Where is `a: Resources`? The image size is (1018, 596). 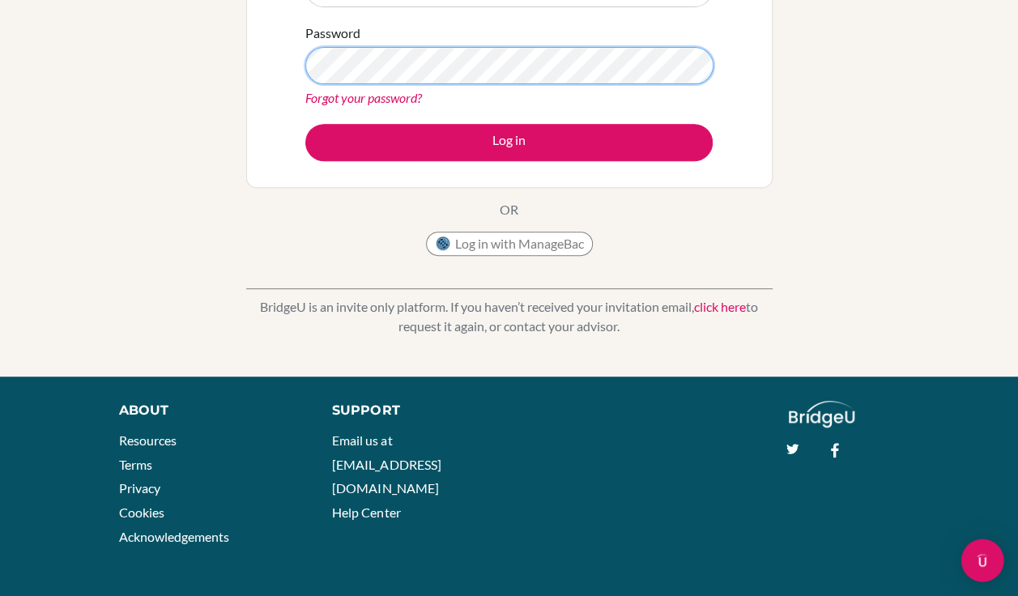
a: Resources is located at coordinates (147, 440).